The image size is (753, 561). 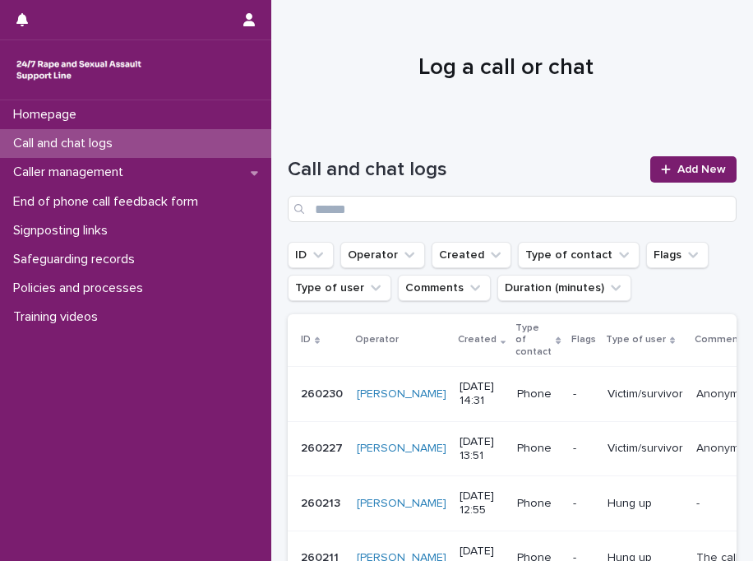 What do you see at coordinates (58, 317) in the screenshot?
I see `p: Training videos` at bounding box center [58, 317].